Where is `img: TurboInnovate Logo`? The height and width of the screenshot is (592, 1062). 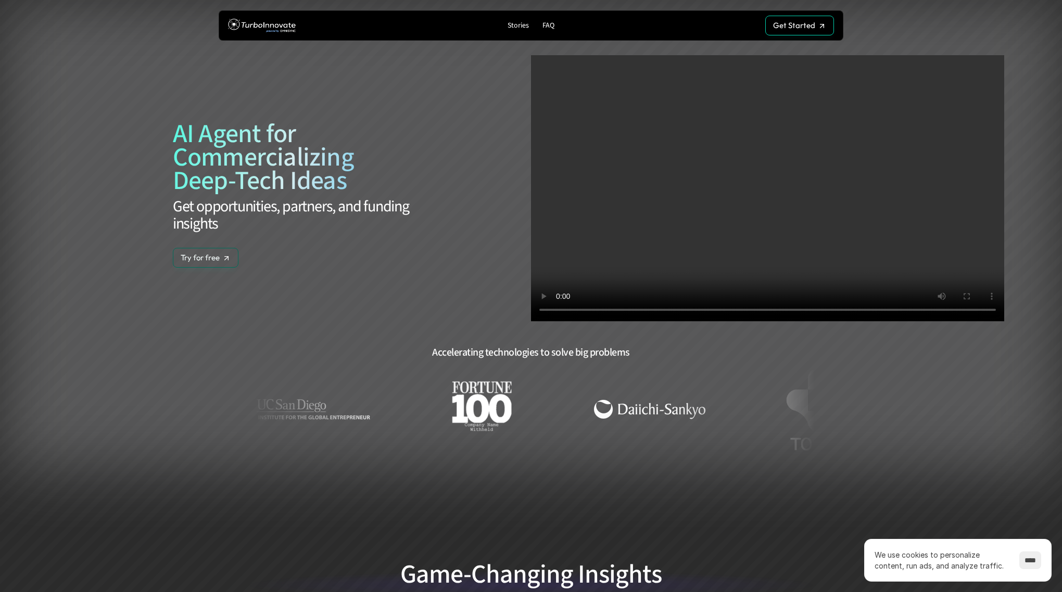
img: TurboInnovate Logo is located at coordinates (262, 25).